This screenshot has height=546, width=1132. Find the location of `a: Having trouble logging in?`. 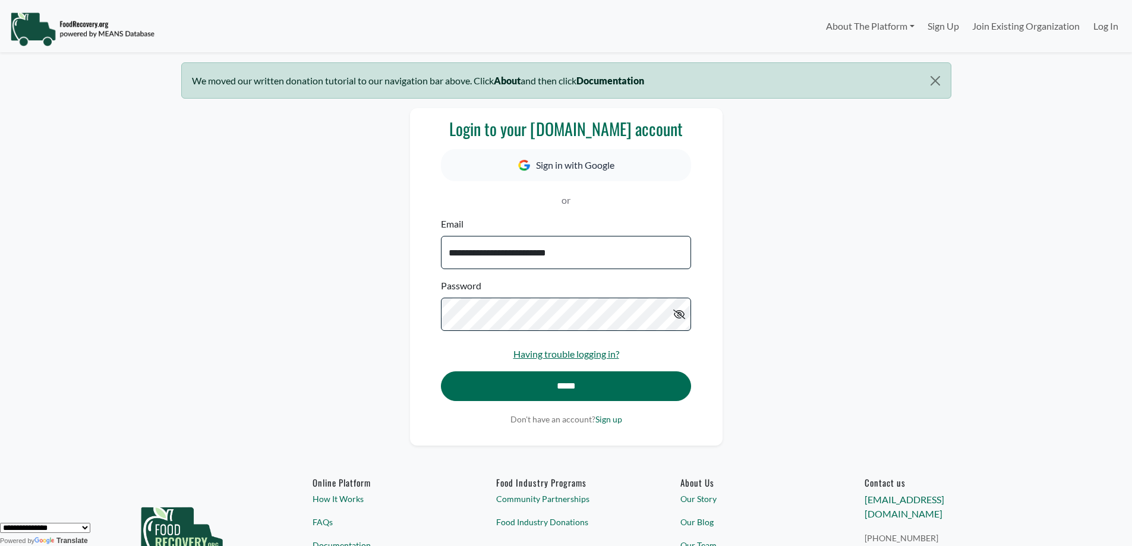

a: Having trouble logging in? is located at coordinates (566, 353).